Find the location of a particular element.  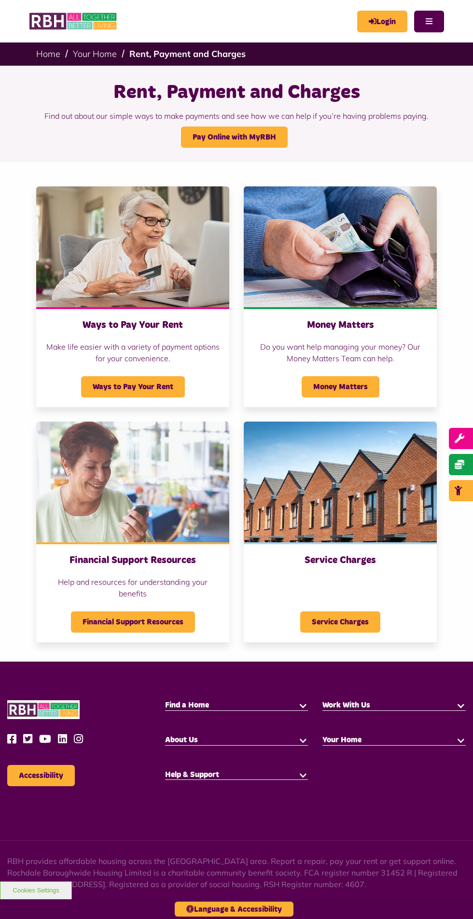

button: Navigation is located at coordinates (429, 21).